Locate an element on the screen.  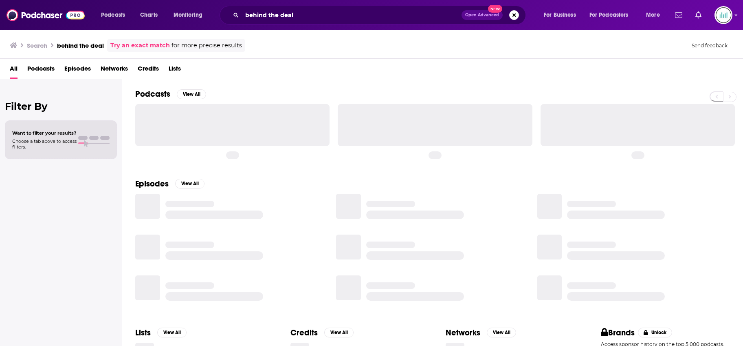
button: Show profile menu is located at coordinates (724, 15).